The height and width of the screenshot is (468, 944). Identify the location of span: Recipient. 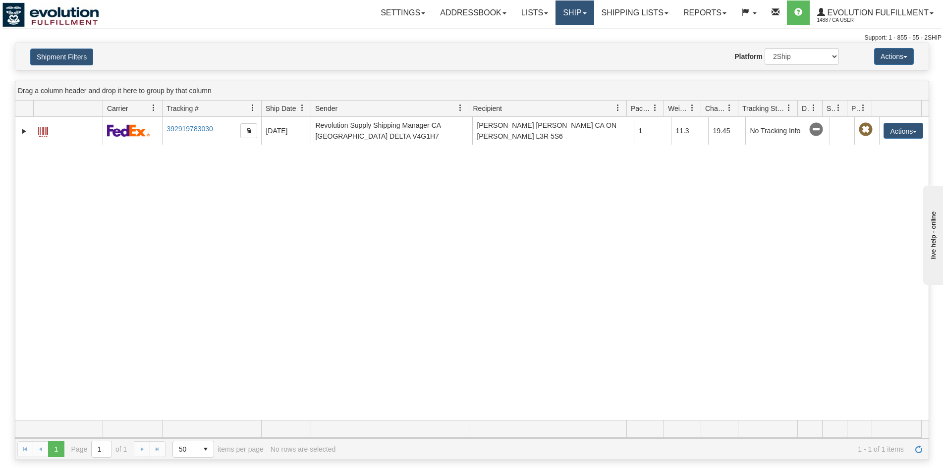
(487, 108).